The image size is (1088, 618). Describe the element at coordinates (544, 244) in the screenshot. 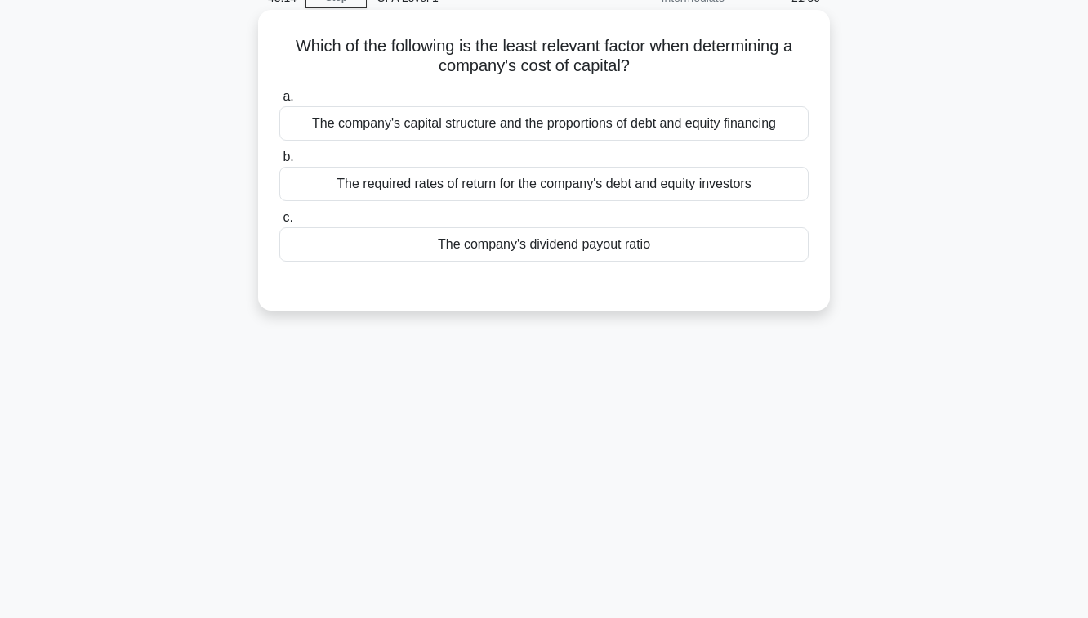

I see `div: The company's dividend payout ratio` at that location.